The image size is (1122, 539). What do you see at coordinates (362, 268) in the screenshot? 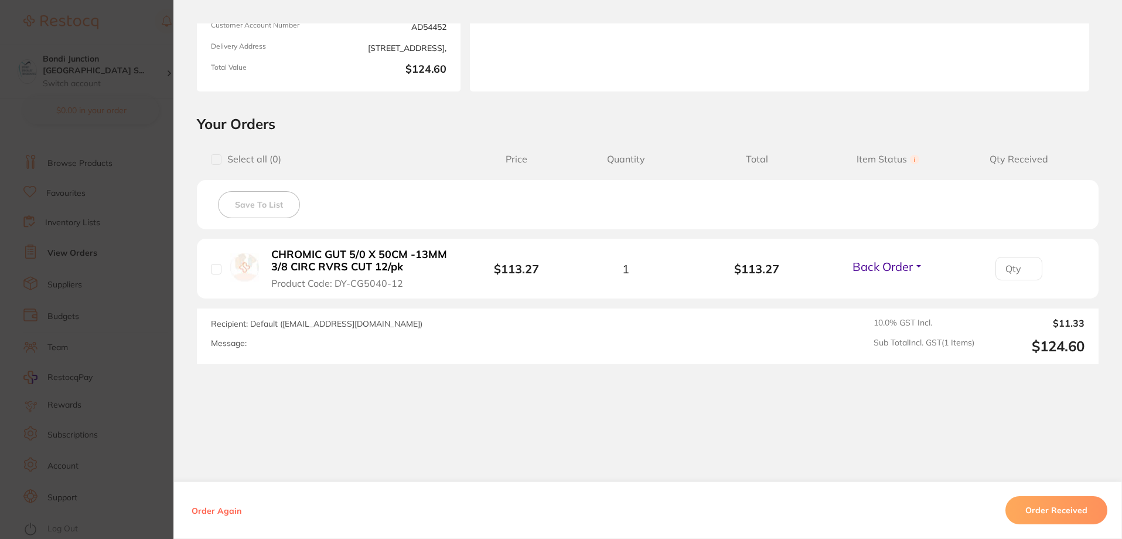
I see `button: CHROMIC GUT 5/0 X 50CM -13MM 3/8 CIRC RVRS CUT 12/pk Product Code: DY-CG5040-12` at bounding box center [362, 268].